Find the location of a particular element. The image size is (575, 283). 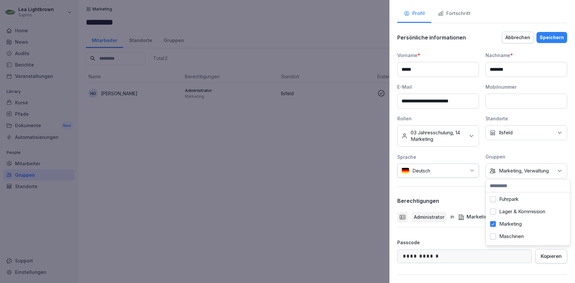

div: Fortschritt is located at coordinates (454, 13).